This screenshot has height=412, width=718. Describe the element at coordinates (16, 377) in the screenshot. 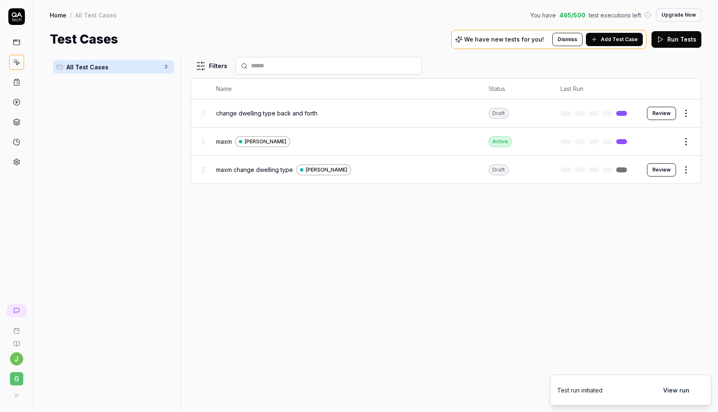

I see `button: G` at that location.